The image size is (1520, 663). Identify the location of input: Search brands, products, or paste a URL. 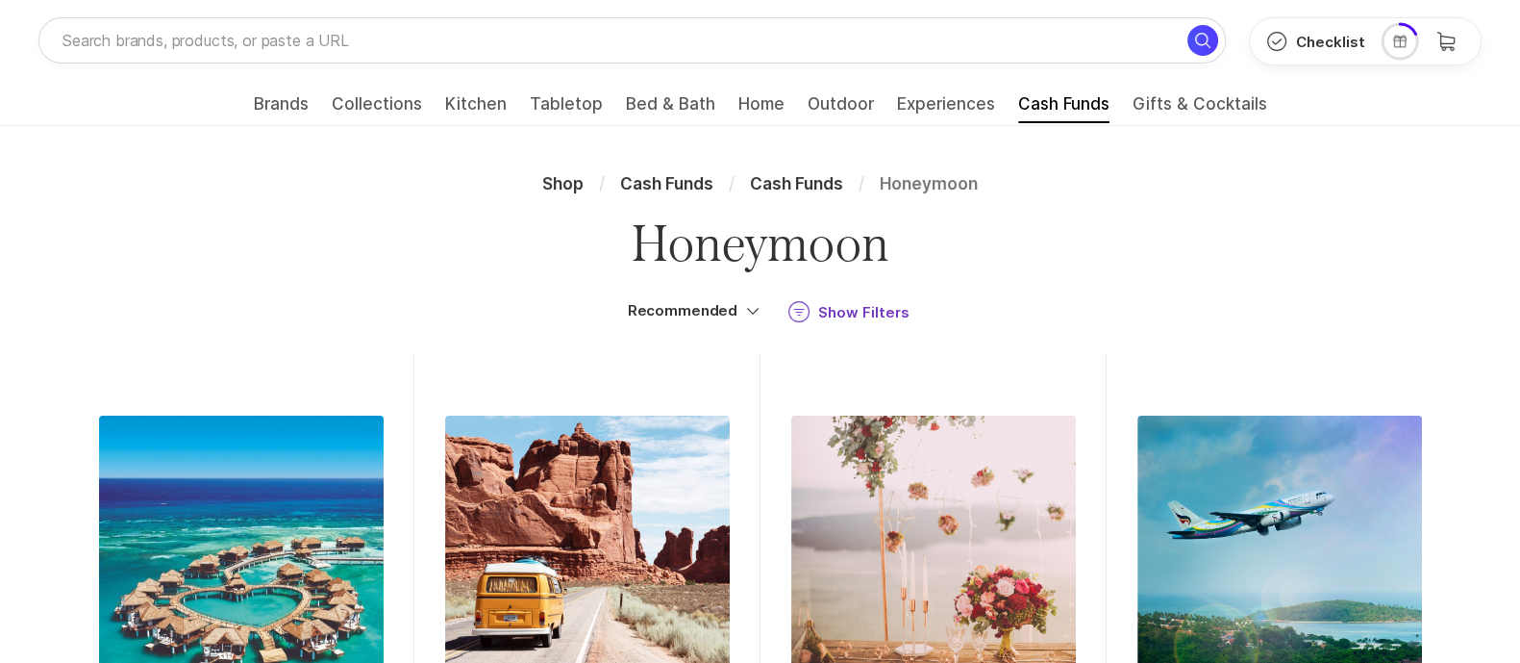
(632, 40).